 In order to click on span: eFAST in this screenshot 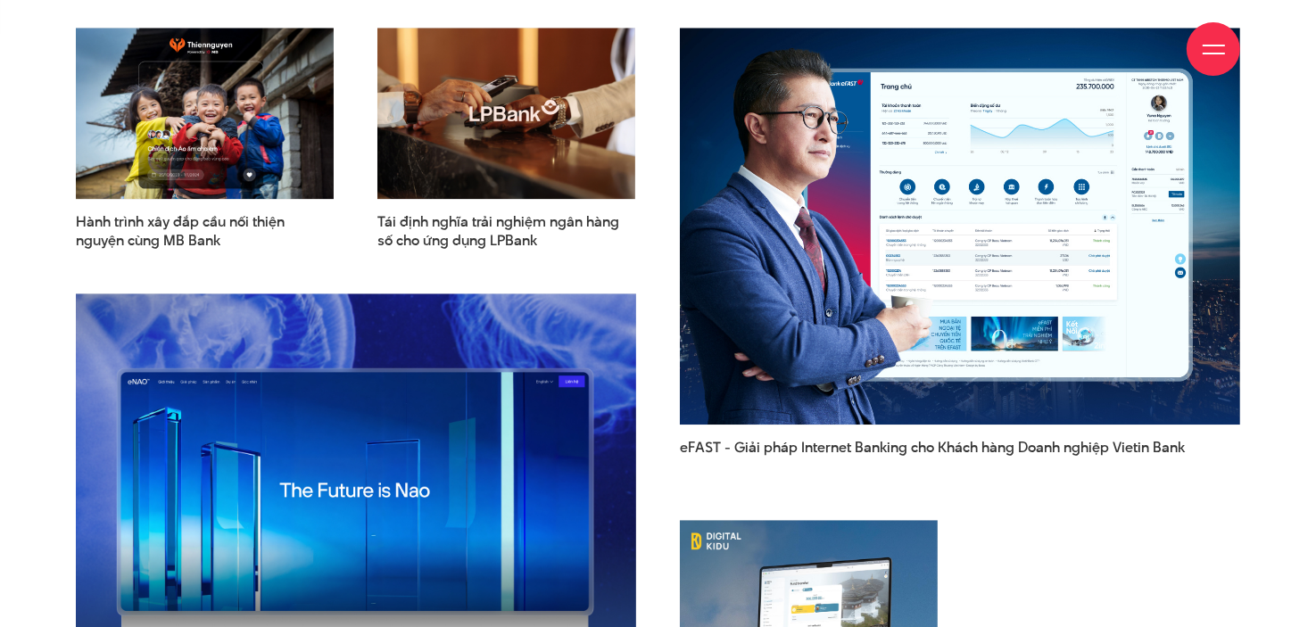, I will do `click(700, 447)`.